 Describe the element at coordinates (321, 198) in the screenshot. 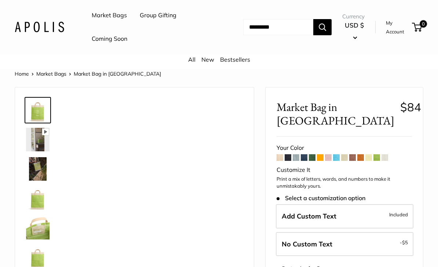

I see `span: Select a customization option` at that location.